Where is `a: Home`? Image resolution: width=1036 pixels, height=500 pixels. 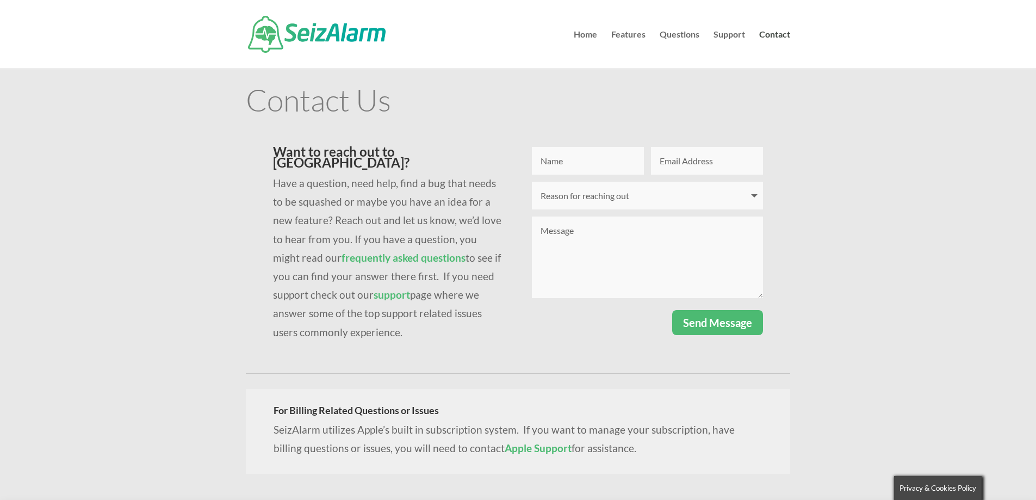
a: Home is located at coordinates (585, 50).